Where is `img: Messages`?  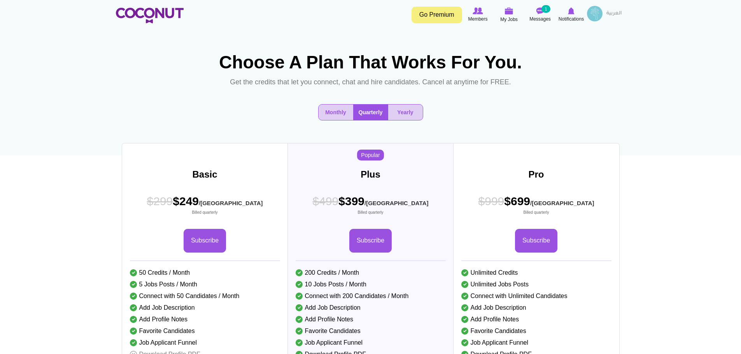 img: Messages is located at coordinates (540, 11).